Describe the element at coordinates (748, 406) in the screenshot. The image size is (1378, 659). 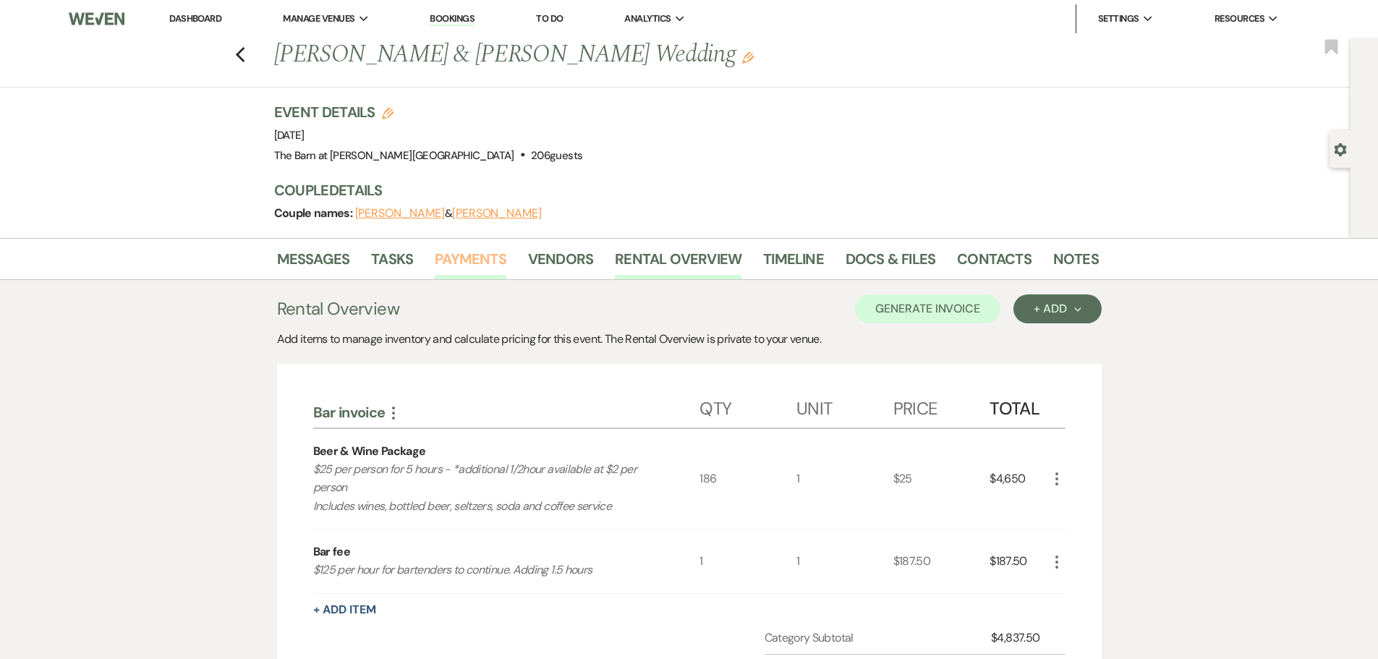
I see `div: Qty` at that location.